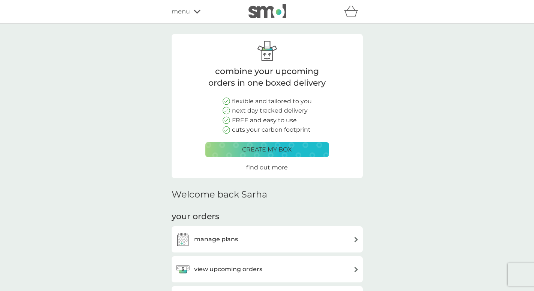 This screenshot has height=291, width=534. What do you see at coordinates (270, 111) in the screenshot?
I see `p: next day tracked delivery` at bounding box center [270, 111].